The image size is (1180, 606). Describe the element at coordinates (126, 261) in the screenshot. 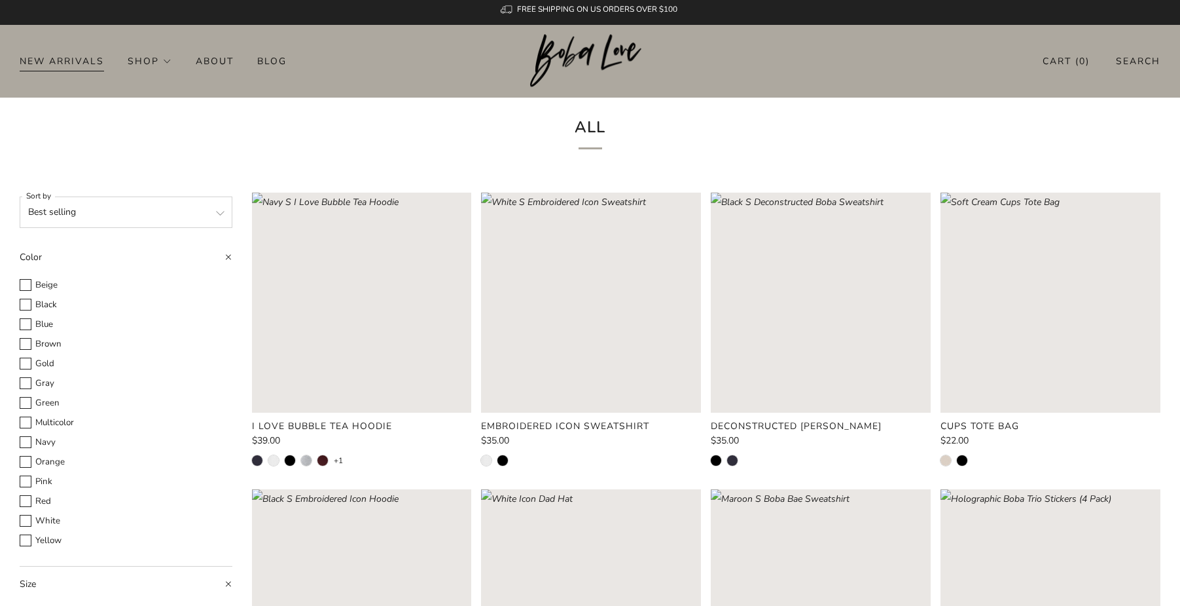

I see `summary: Color` at that location.